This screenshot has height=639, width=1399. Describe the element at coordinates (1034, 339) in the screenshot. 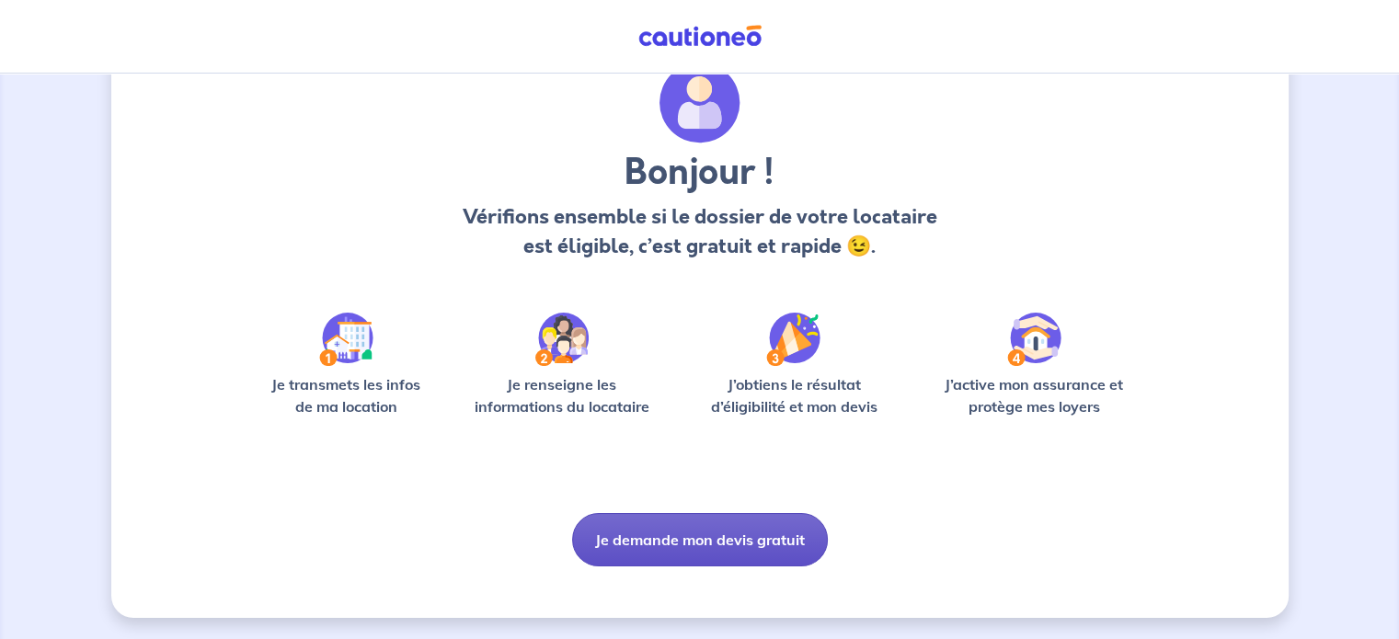

I see `img: /static/bfff1cf634d835d9112899e6a3df1a5d/Step-4.svg` at that location.